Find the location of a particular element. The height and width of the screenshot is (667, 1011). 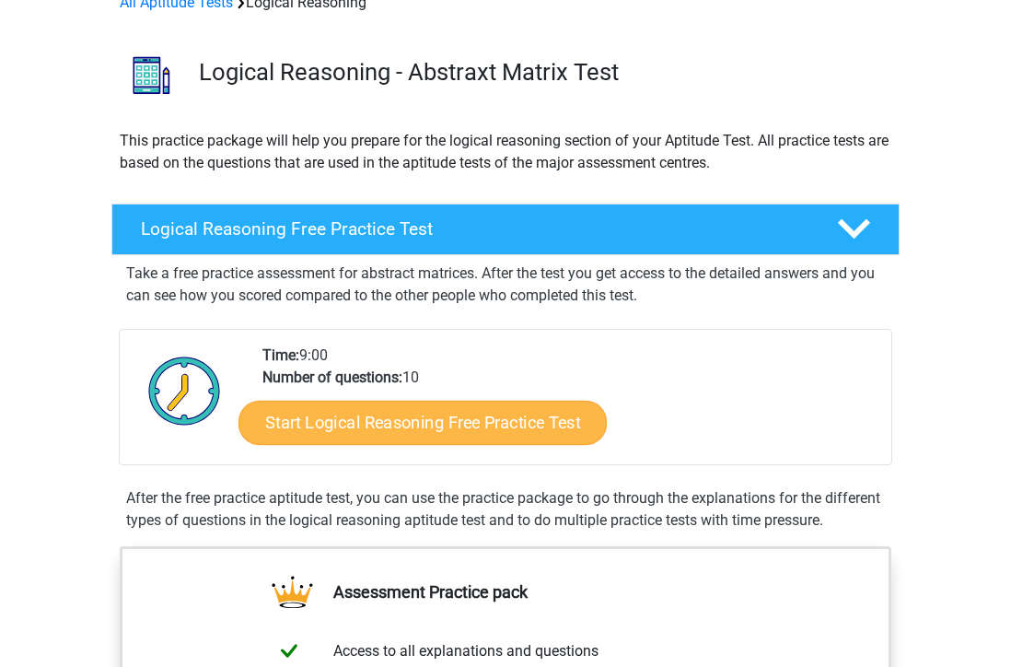

b: Time: is located at coordinates (281, 354).